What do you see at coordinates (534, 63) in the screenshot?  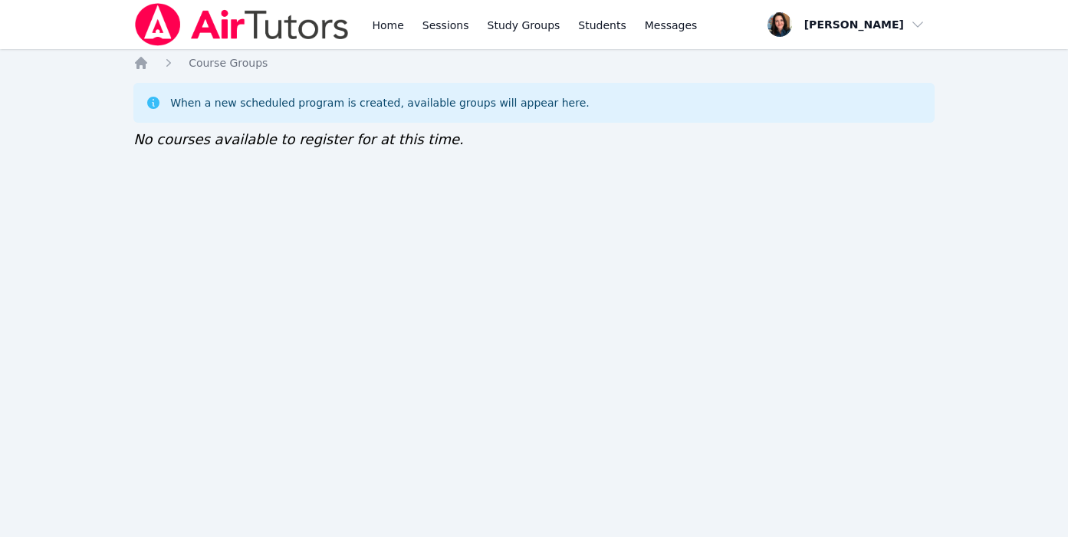 I see `nav: Breadcrumb` at bounding box center [534, 63].